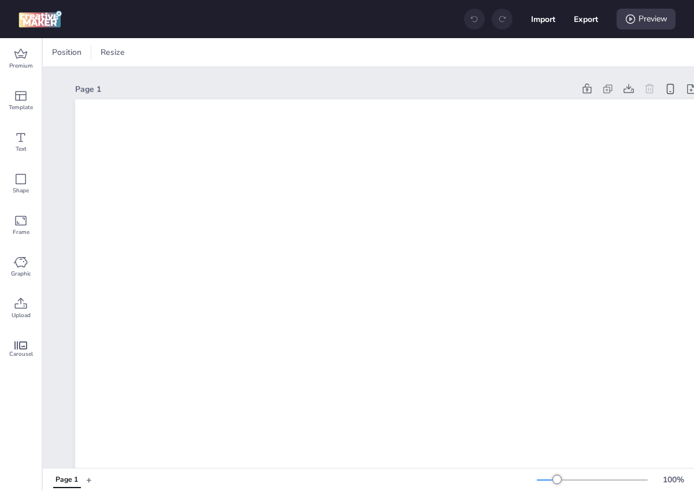 The height and width of the screenshot is (491, 694). I want to click on span: Template, so click(21, 107).